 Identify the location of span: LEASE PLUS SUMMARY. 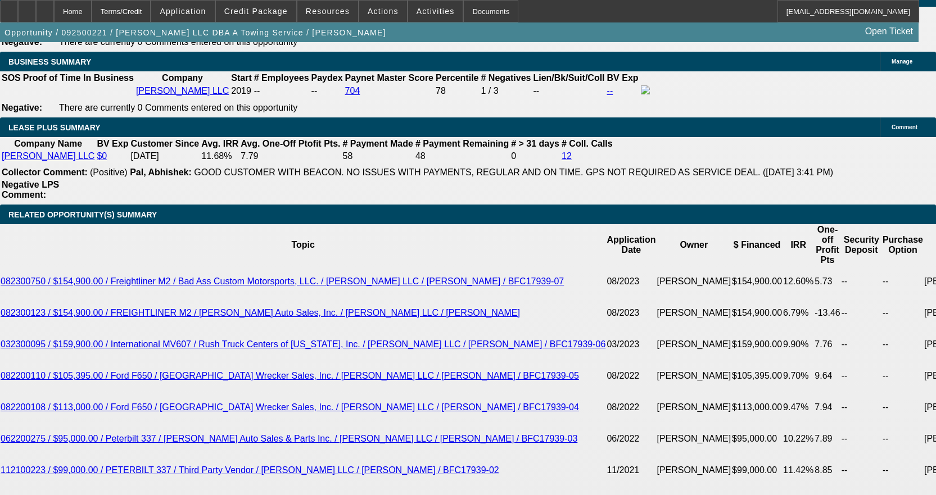
(55, 128).